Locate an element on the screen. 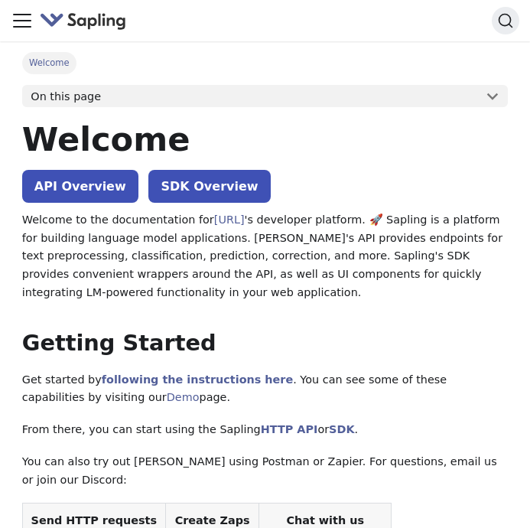  a: API Overview is located at coordinates (80, 186).